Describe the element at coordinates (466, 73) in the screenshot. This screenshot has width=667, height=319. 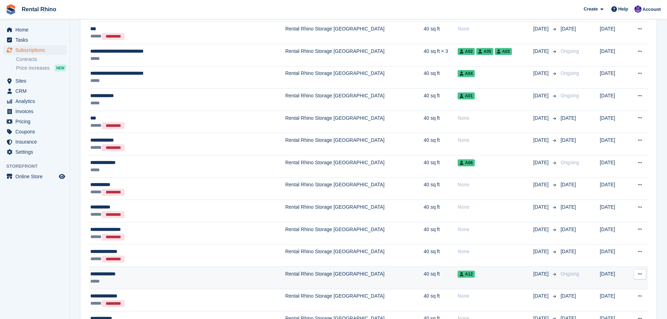
I see `span: A04` at that location.